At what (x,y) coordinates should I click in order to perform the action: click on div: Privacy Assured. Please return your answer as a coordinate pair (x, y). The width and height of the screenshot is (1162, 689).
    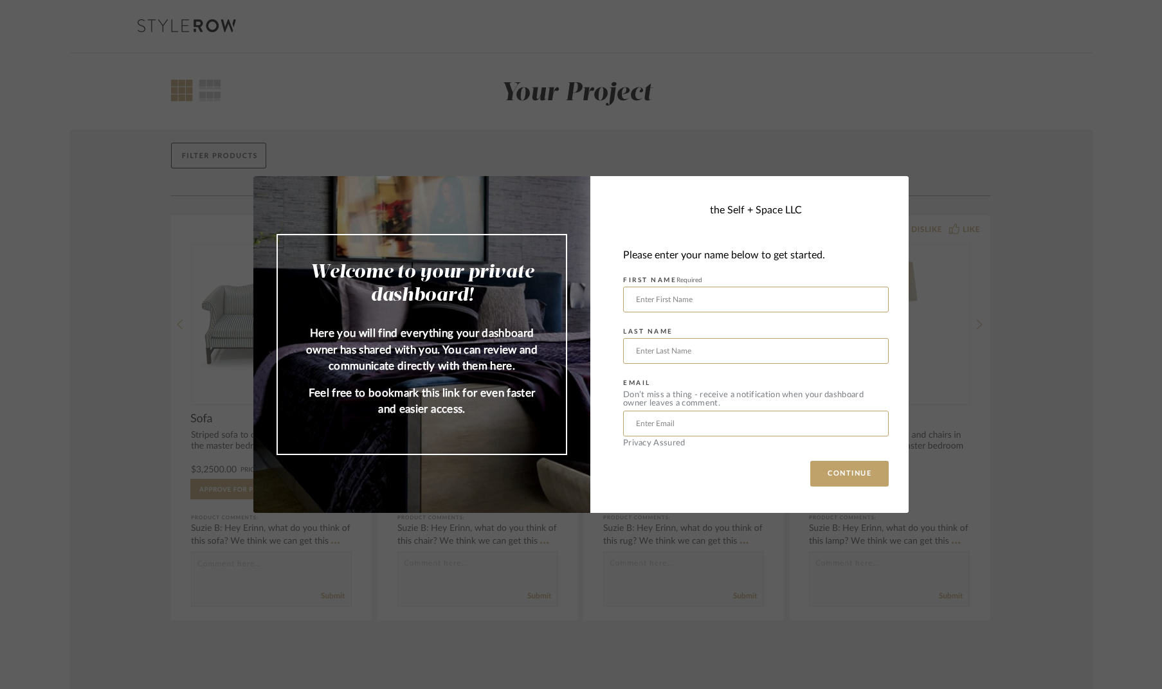
    Looking at the image, I should click on (756, 443).